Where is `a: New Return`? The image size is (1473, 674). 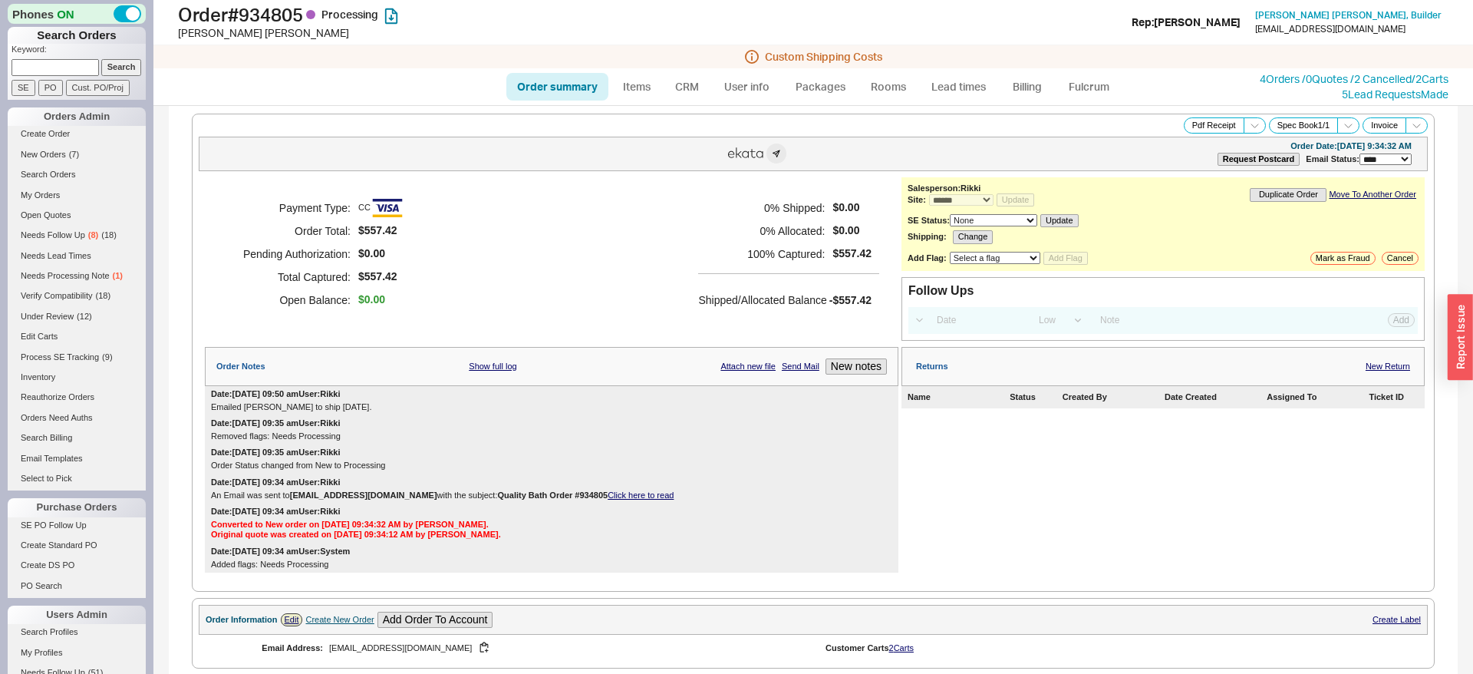 a: New Return is located at coordinates (1388, 366).